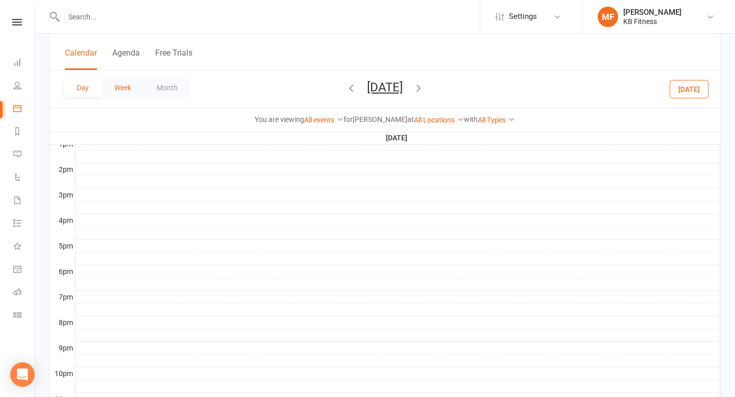 The image size is (735, 397). Describe the element at coordinates (62, 245) in the screenshot. I see `th: 5pm` at that location.